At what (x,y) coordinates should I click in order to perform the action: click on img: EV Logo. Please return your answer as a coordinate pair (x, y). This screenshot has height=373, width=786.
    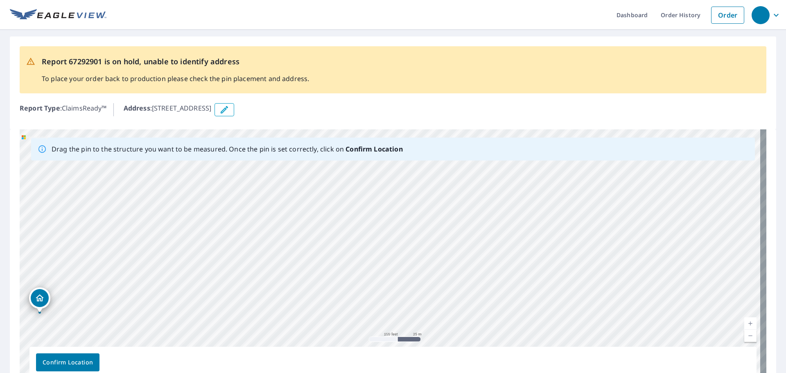
    Looking at the image, I should click on (58, 15).